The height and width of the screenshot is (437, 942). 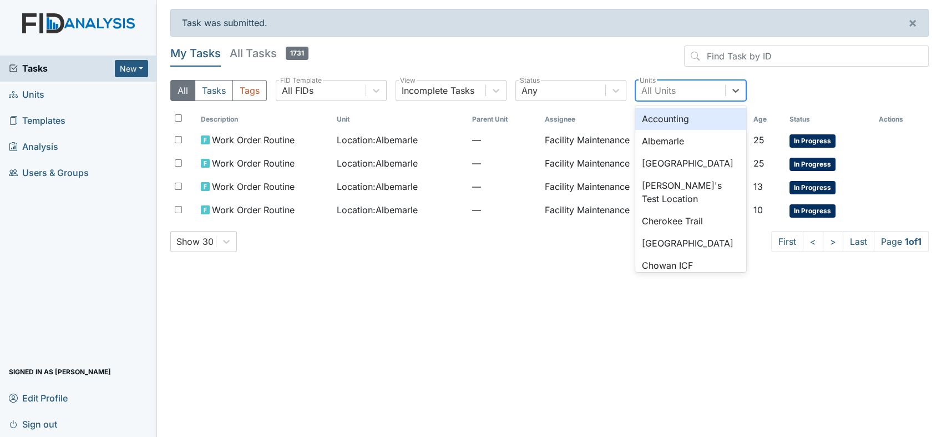 What do you see at coordinates (529, 90) in the screenshot?
I see `div: Any` at bounding box center [529, 90].